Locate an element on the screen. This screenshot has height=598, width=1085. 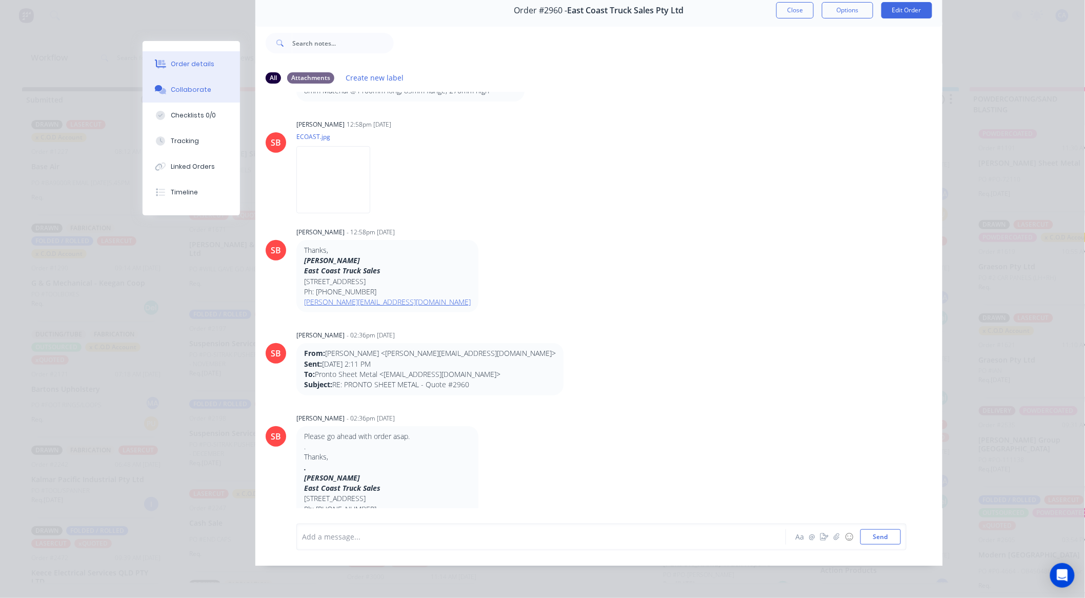
p: ECOAST.jpg is located at coordinates (339, 136).